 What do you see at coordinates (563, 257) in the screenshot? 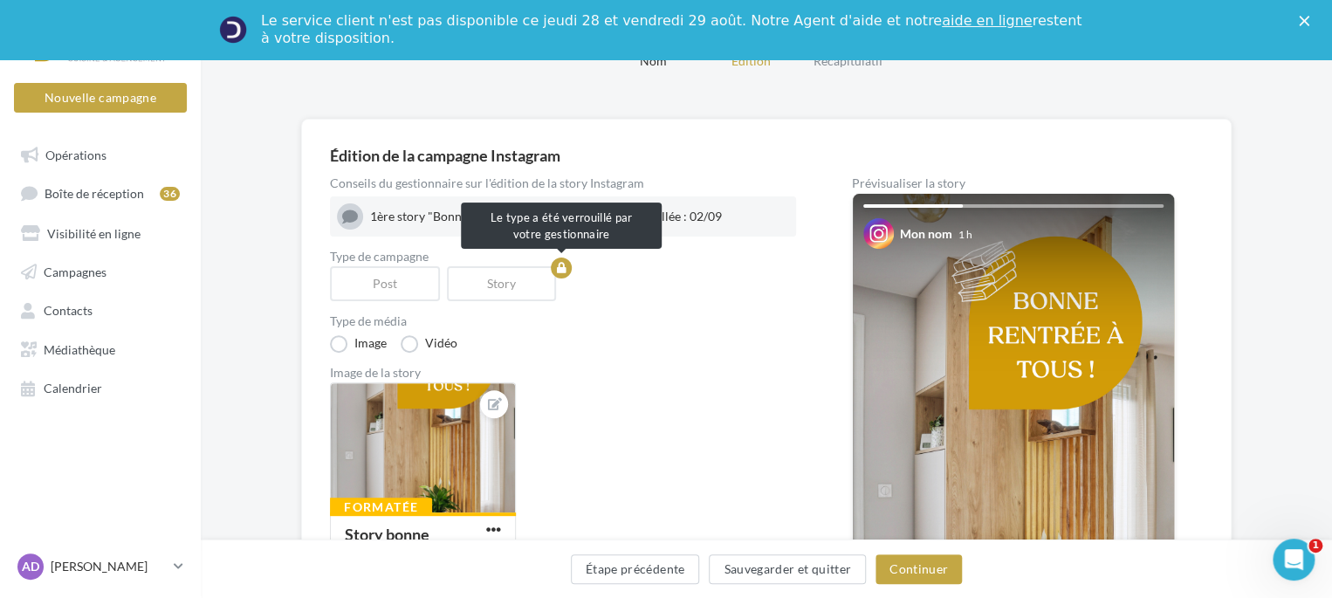
I see `label: Type de campagne` at bounding box center [563, 257].